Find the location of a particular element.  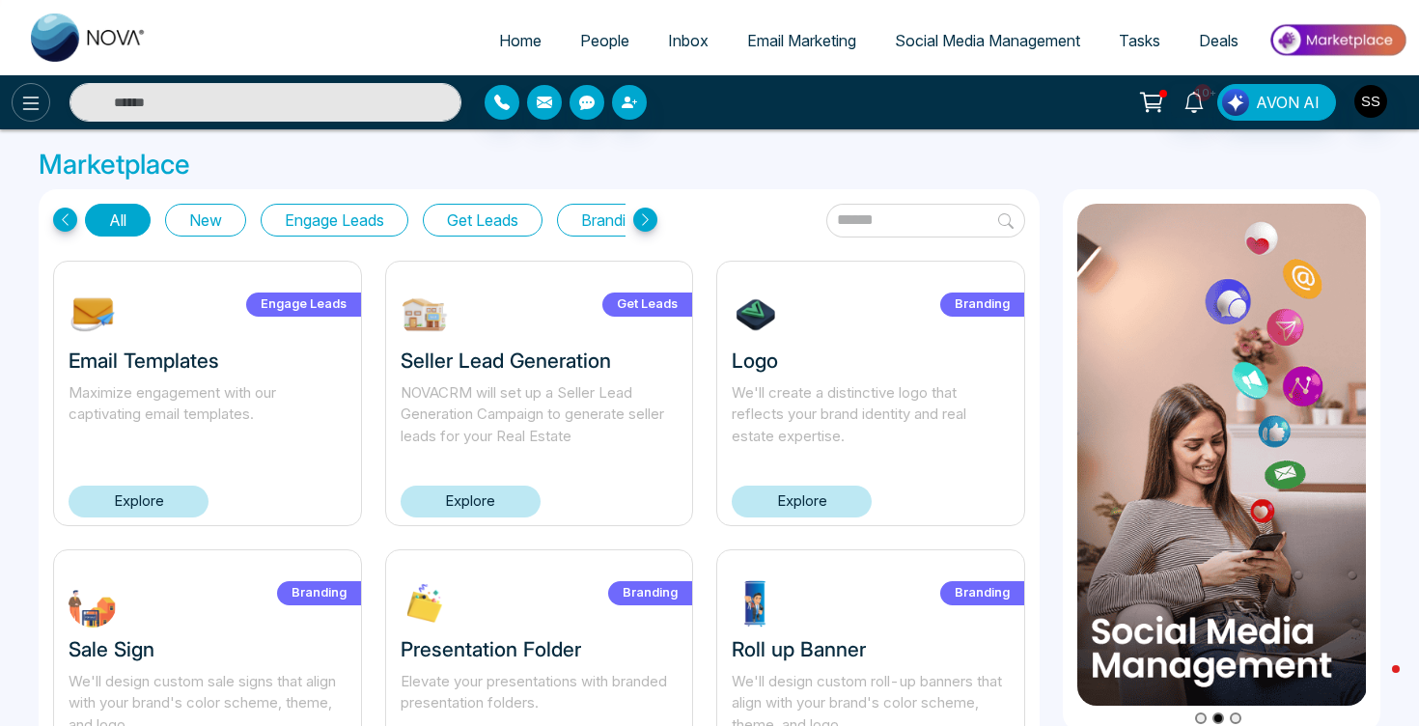

p: We'll create a distinctive logo that reflects your brand identity and real estate expertise. is located at coordinates (871, 415).